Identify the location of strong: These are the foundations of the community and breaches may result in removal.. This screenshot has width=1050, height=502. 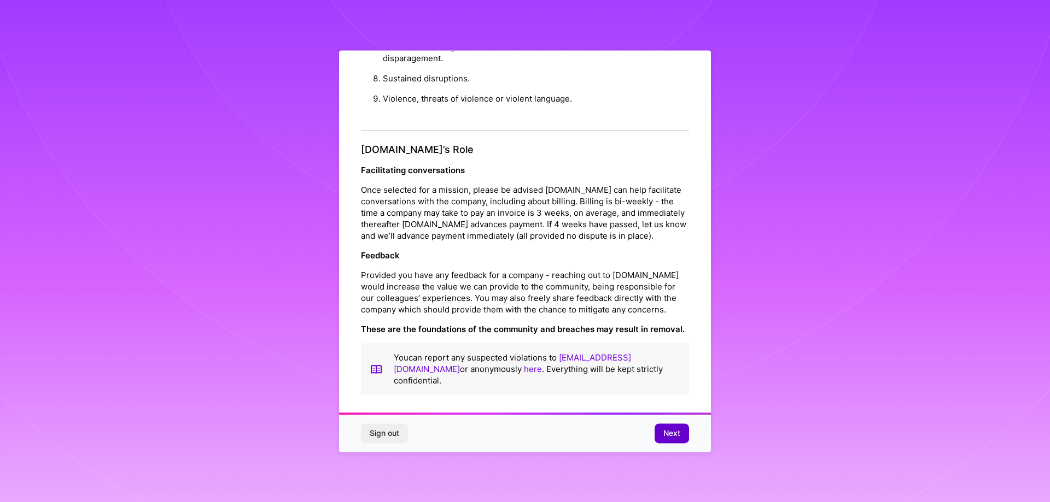
(523, 329).